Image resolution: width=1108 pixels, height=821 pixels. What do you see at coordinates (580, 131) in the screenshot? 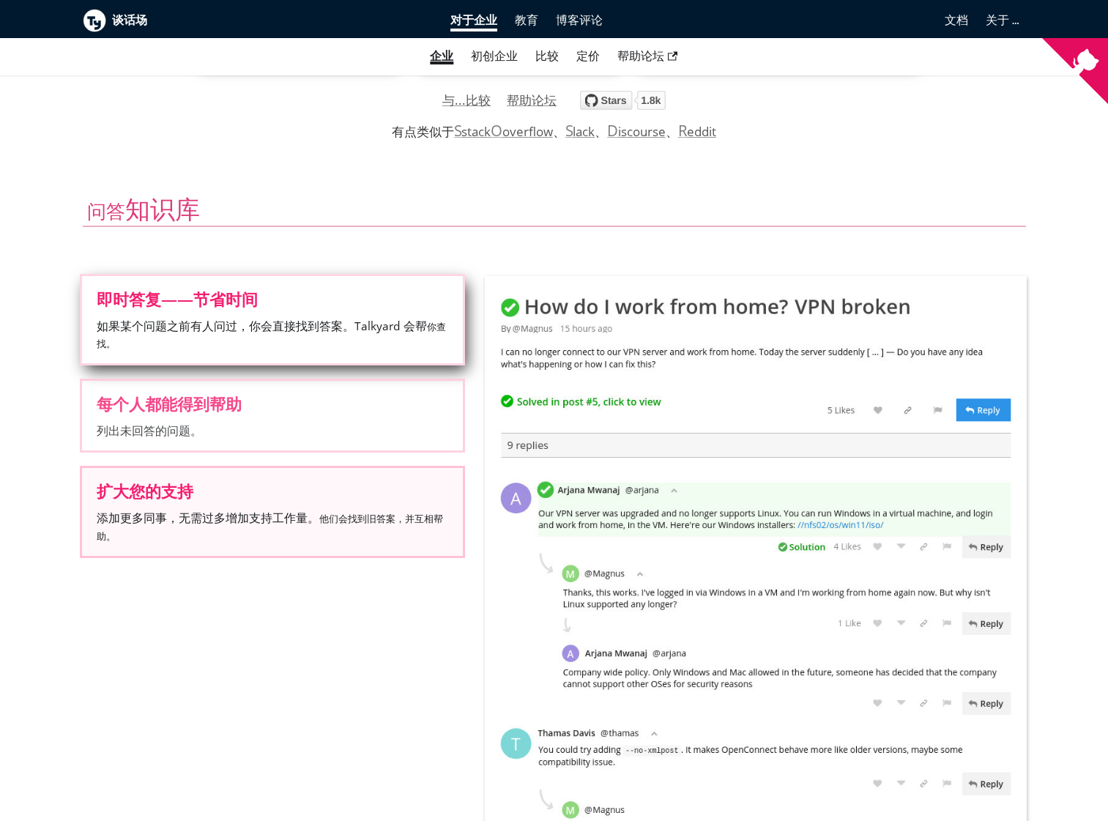
I see `a: Slack` at bounding box center [580, 131].